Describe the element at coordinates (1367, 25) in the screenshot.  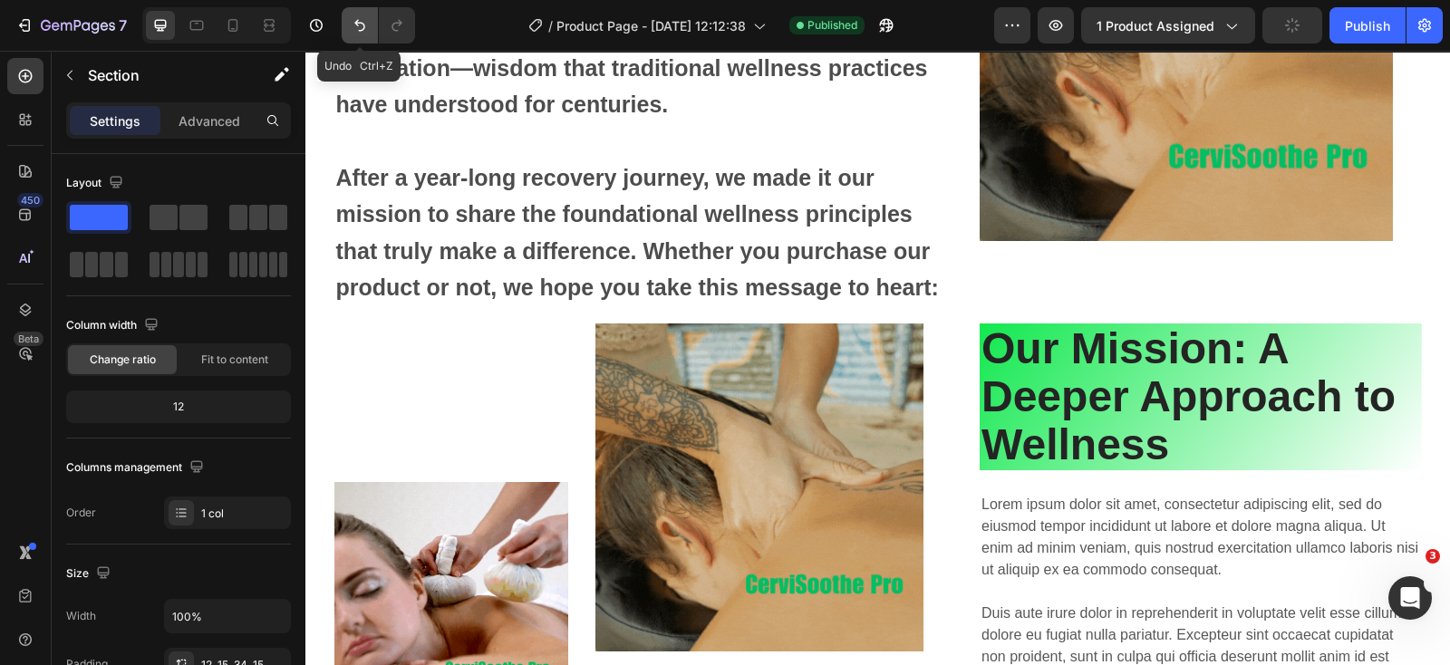
I see `button: Publish` at that location.